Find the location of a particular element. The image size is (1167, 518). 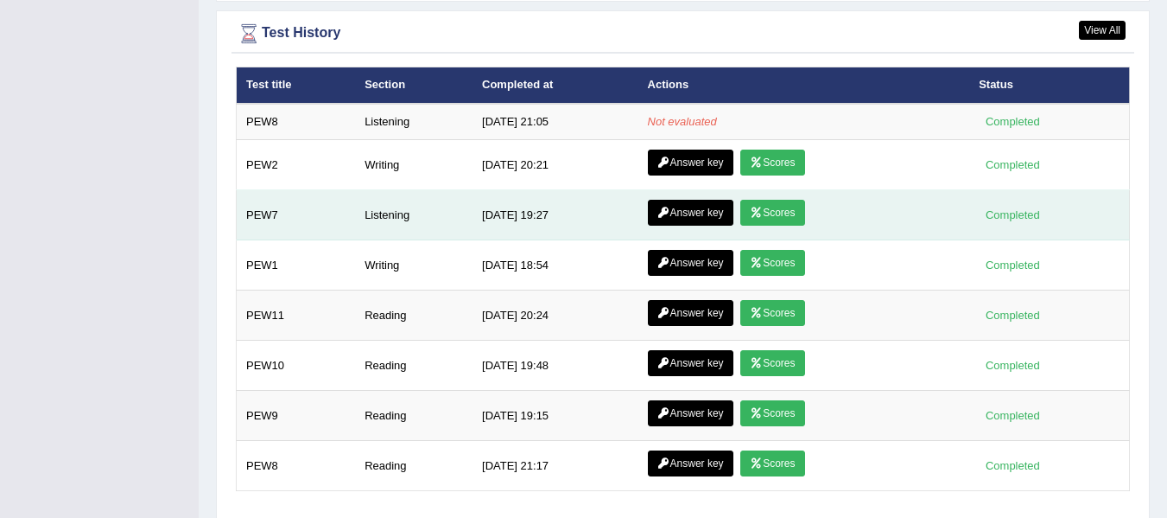

em: Not evaluated is located at coordinates (683, 121).